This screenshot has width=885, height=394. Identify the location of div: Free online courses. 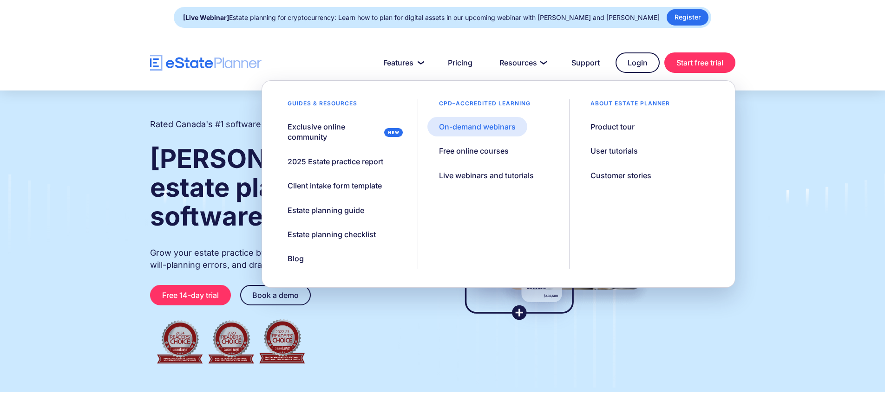
(474, 151).